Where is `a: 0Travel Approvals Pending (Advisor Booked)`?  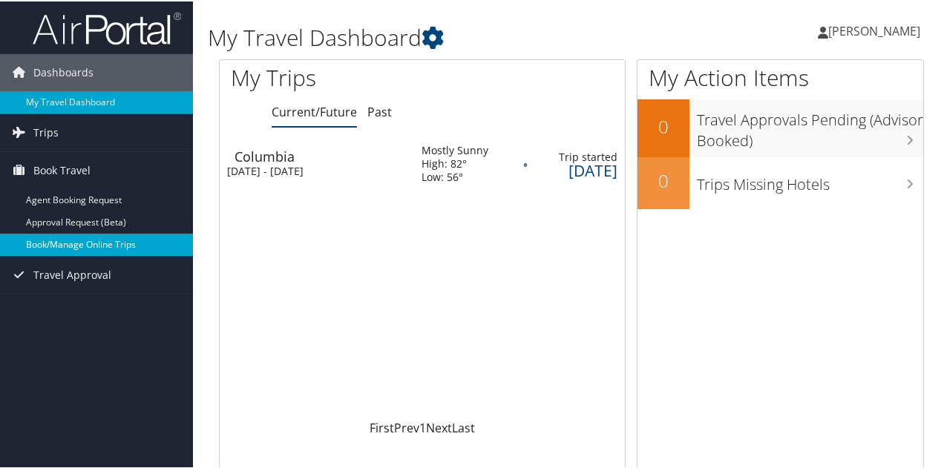 a: 0Travel Approvals Pending (Advisor Booked) is located at coordinates (780, 126).